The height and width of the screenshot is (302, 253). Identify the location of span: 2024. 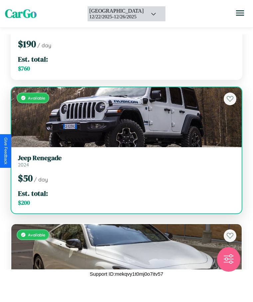
(23, 165).